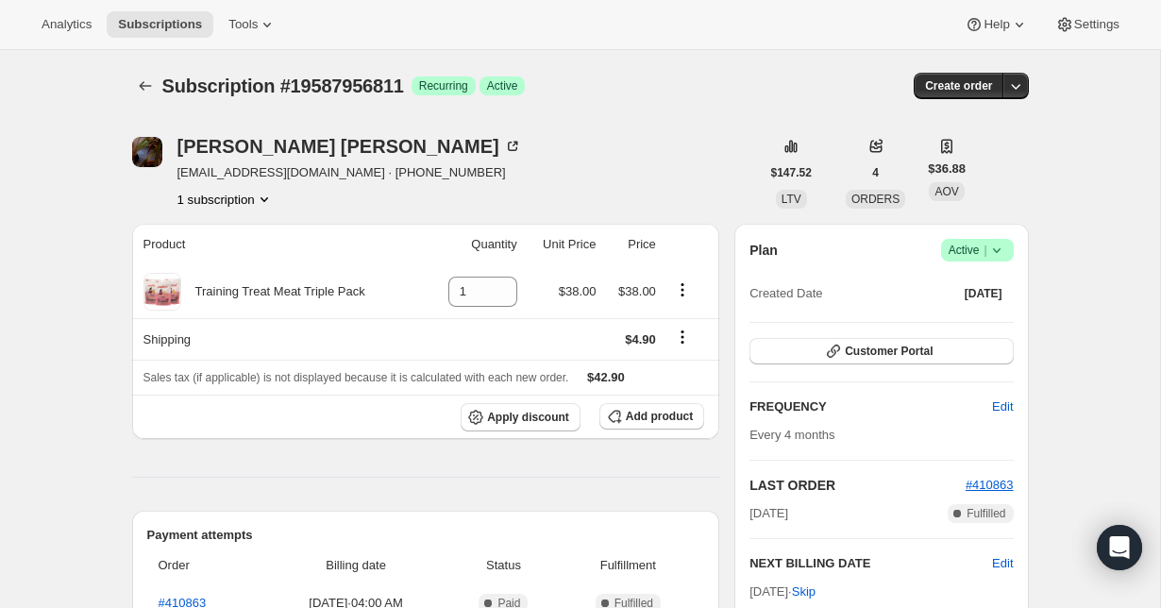  What do you see at coordinates (995, 25) in the screenshot?
I see `button: Help` at bounding box center [995, 25].